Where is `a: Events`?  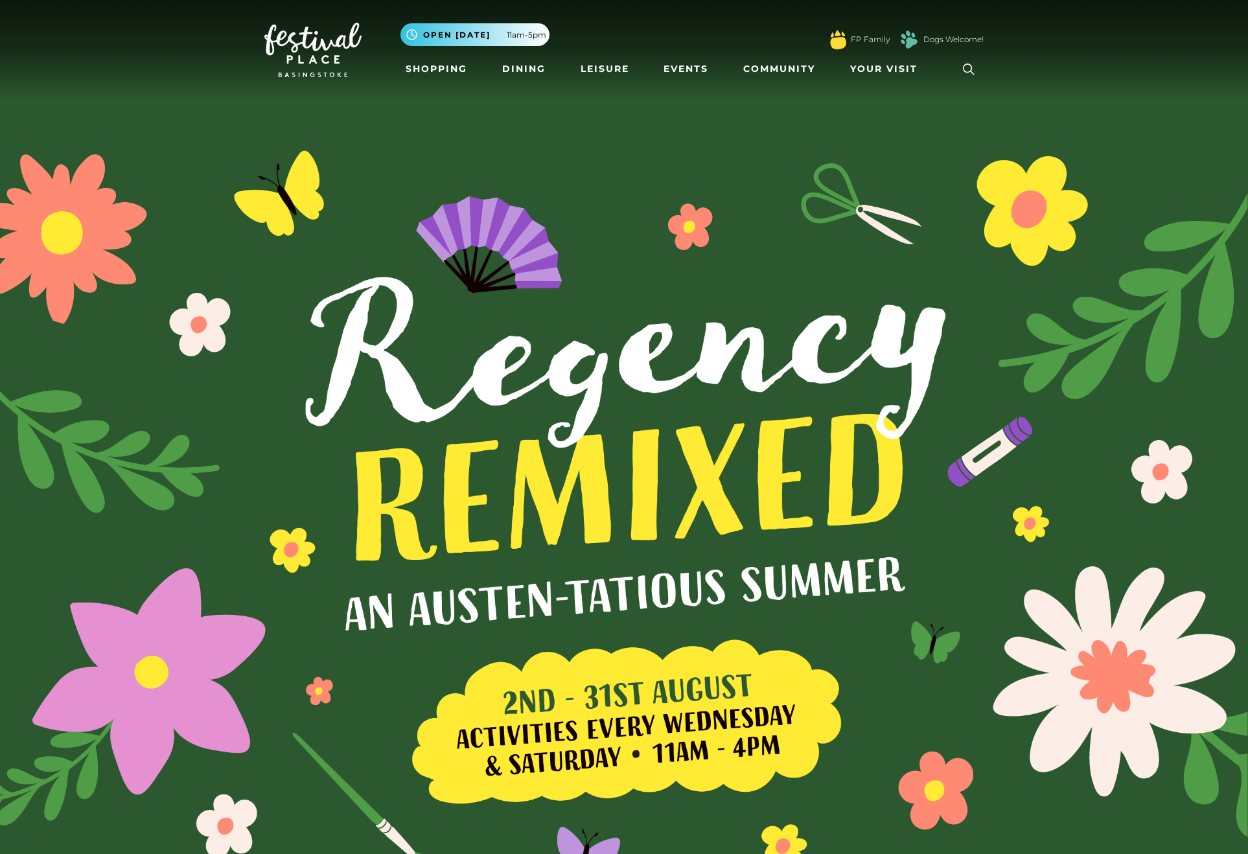
a: Events is located at coordinates (685, 69).